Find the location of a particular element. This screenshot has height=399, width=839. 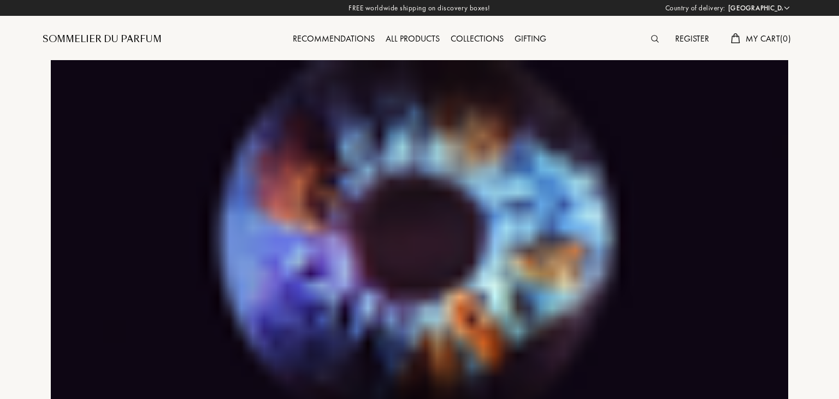

a: Register is located at coordinates (692, 38).